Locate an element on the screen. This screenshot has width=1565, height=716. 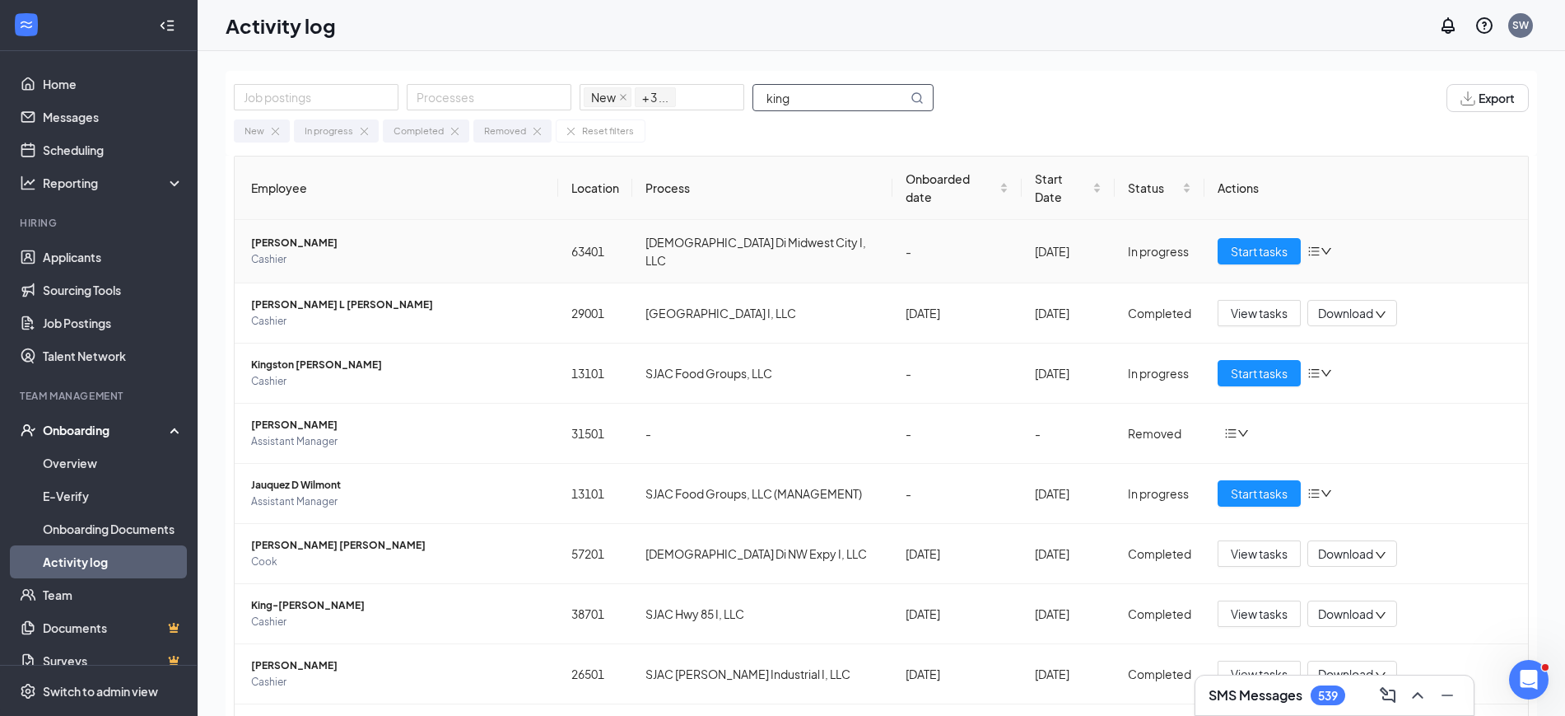
svg: Analysis is located at coordinates (28, 183).